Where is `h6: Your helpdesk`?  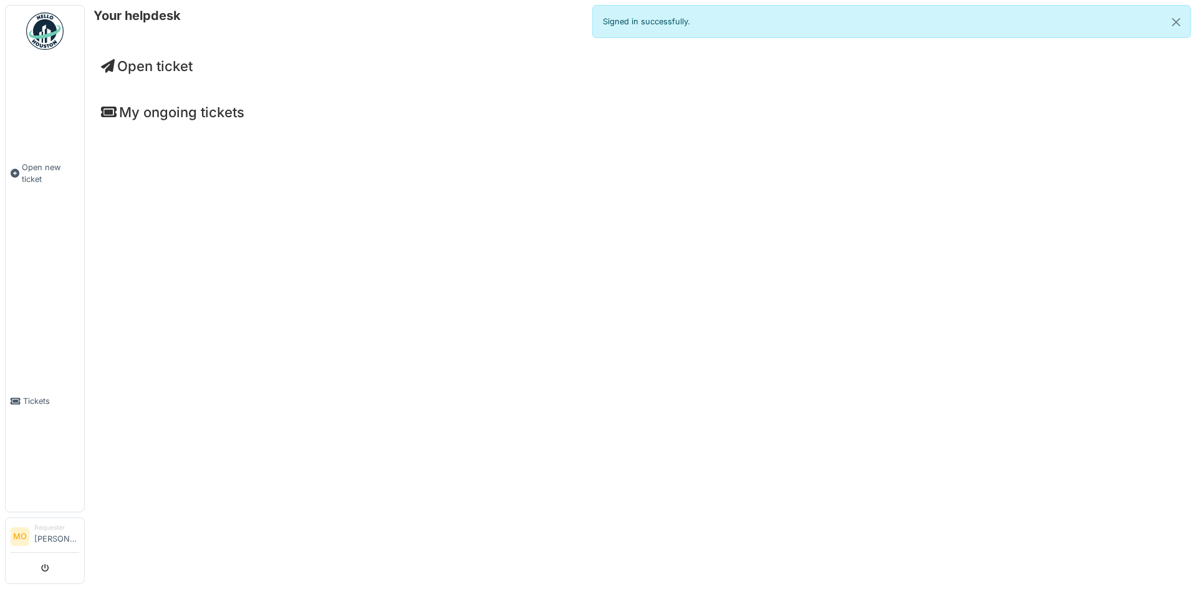 h6: Your helpdesk is located at coordinates (137, 16).